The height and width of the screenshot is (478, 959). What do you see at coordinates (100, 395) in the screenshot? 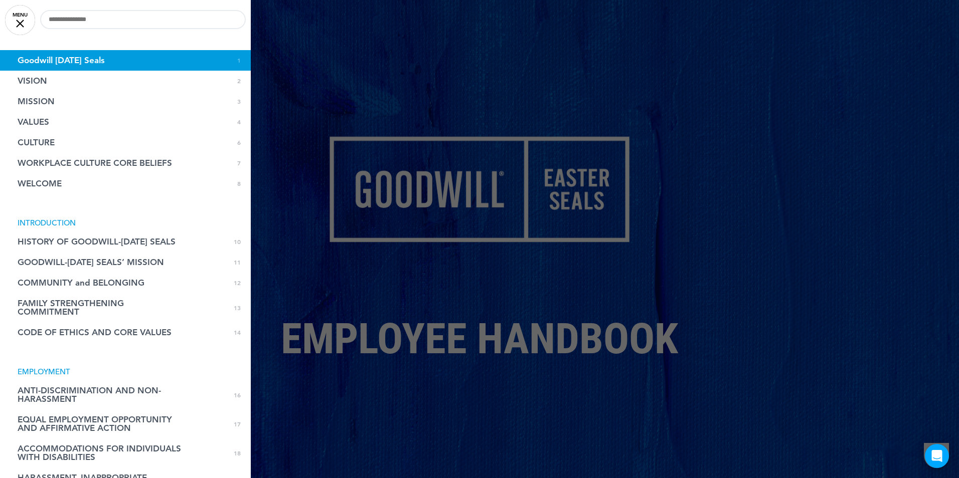
I see `span: ANTI-DISCRIMINATION AND NON-HARASSMENT` at bounding box center [100, 395].